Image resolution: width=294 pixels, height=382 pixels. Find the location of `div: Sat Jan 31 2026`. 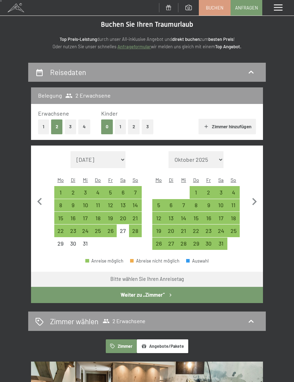

div: Sat Jan 31 2026 is located at coordinates (221, 244).